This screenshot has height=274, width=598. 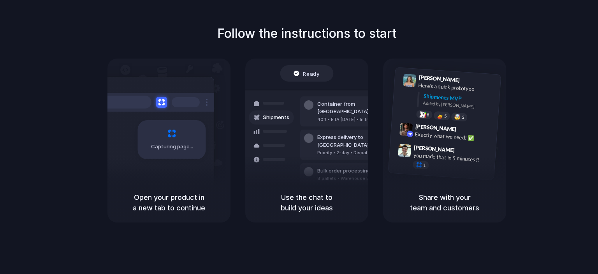 What do you see at coordinates (312, 73) in the screenshot?
I see `span: Ready` at bounding box center [312, 73].